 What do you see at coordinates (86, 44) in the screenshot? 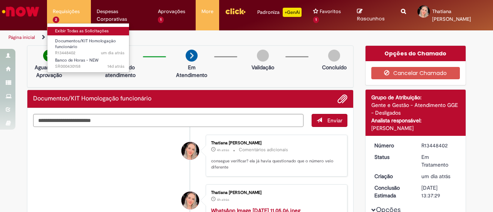
I see `span: Documentos/KIT Homologação funcionário` at bounding box center [86, 44].